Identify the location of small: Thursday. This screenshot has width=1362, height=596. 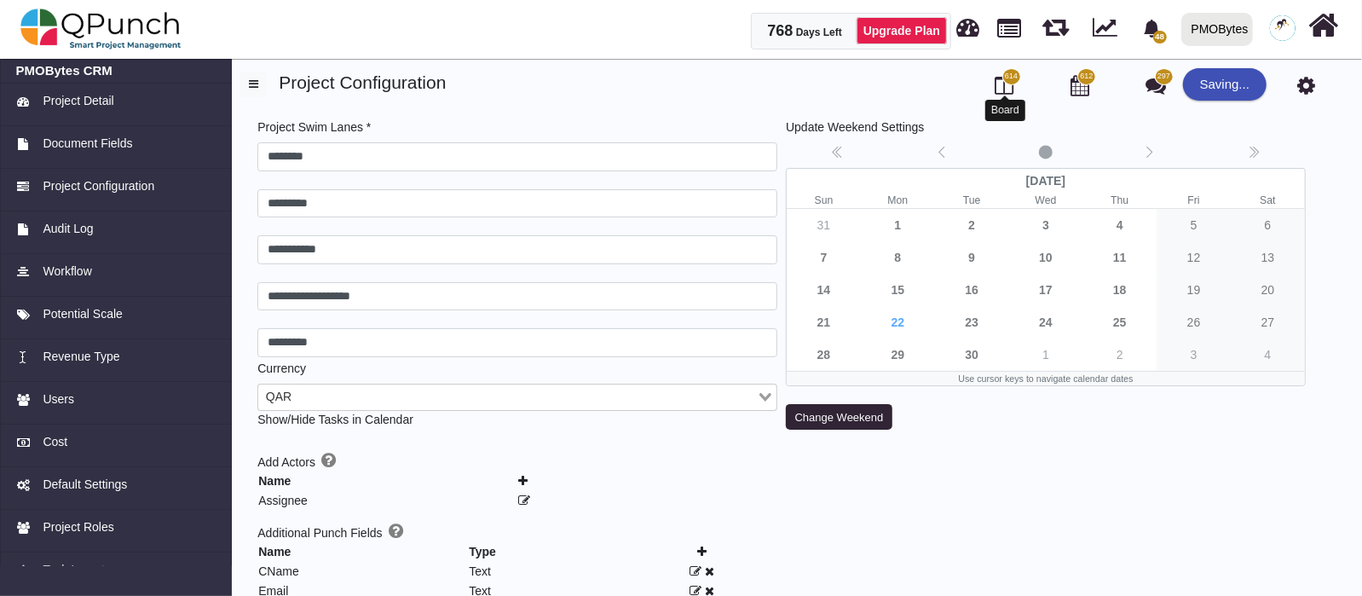
(1119, 200).